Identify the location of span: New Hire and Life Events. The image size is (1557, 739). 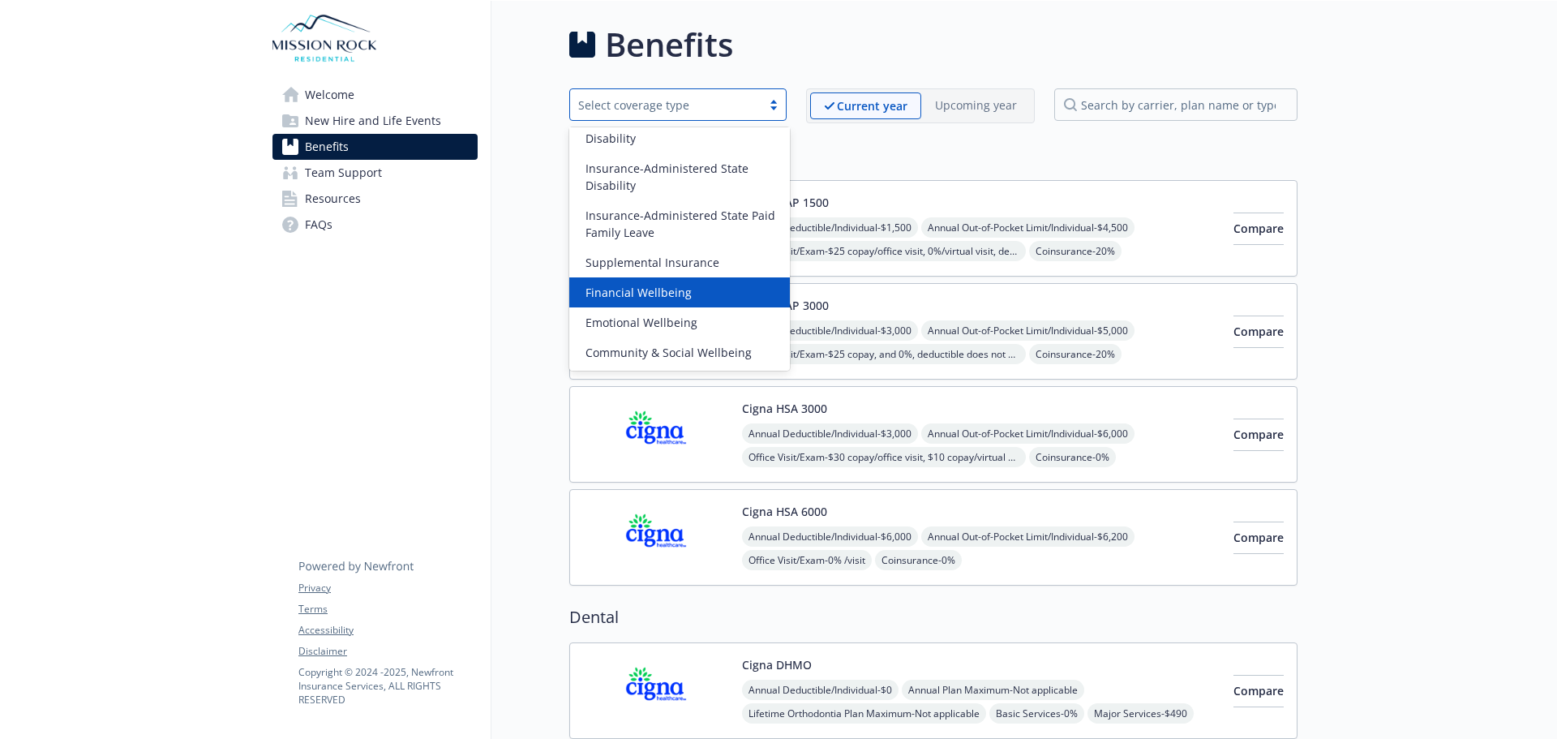
(373, 121).